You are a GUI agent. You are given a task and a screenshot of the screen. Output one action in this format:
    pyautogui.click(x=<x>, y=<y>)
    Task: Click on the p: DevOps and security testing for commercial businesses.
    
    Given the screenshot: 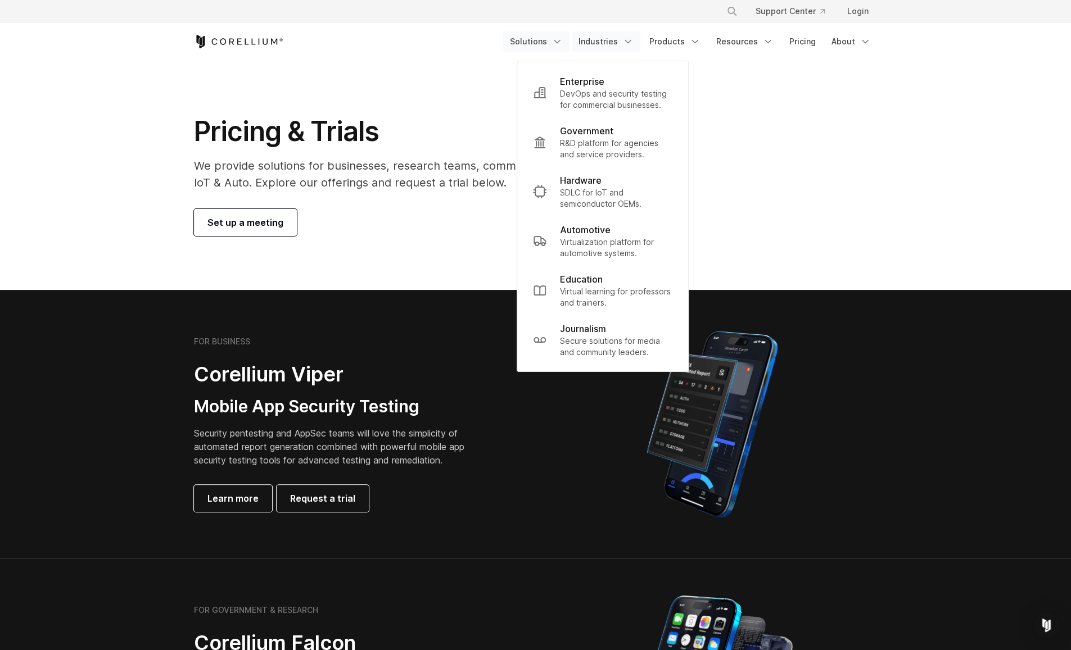 What is the action you would take?
    pyautogui.click(x=616, y=99)
    